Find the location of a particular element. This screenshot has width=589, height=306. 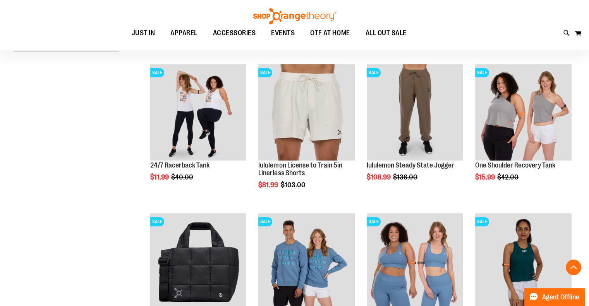

span: EVENTS is located at coordinates (283, 33).